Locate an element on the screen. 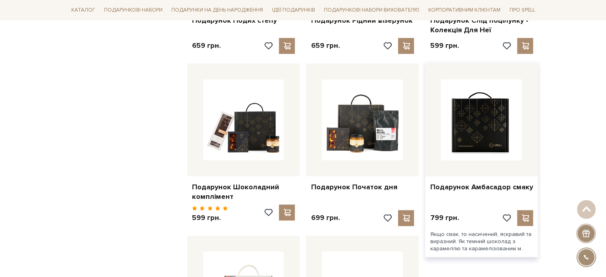  p: 699 грн. is located at coordinates (325, 218).